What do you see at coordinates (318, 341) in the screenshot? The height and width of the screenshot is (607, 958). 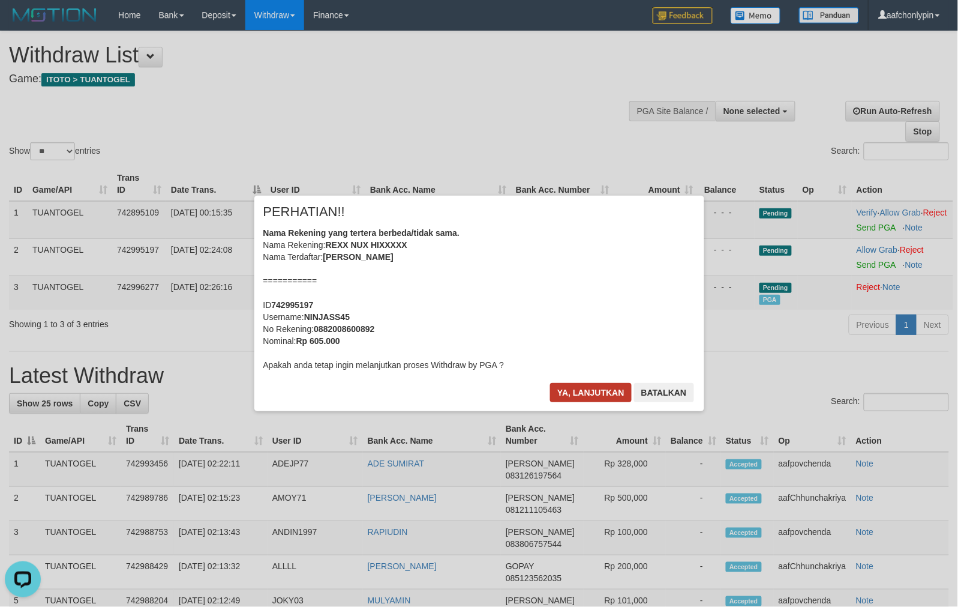 I see `b: Rp 605.000` at bounding box center [318, 341].